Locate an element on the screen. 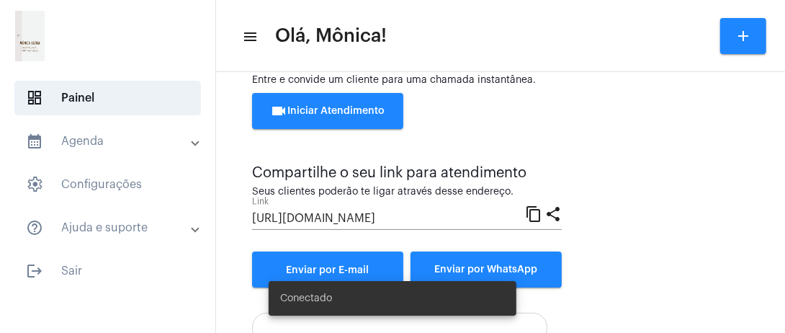 The image size is (785, 333). mat-icon: videocam is located at coordinates (279, 111).